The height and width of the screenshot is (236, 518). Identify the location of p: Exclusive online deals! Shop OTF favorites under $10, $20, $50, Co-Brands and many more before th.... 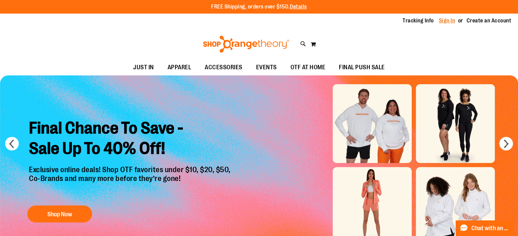
(130, 182).